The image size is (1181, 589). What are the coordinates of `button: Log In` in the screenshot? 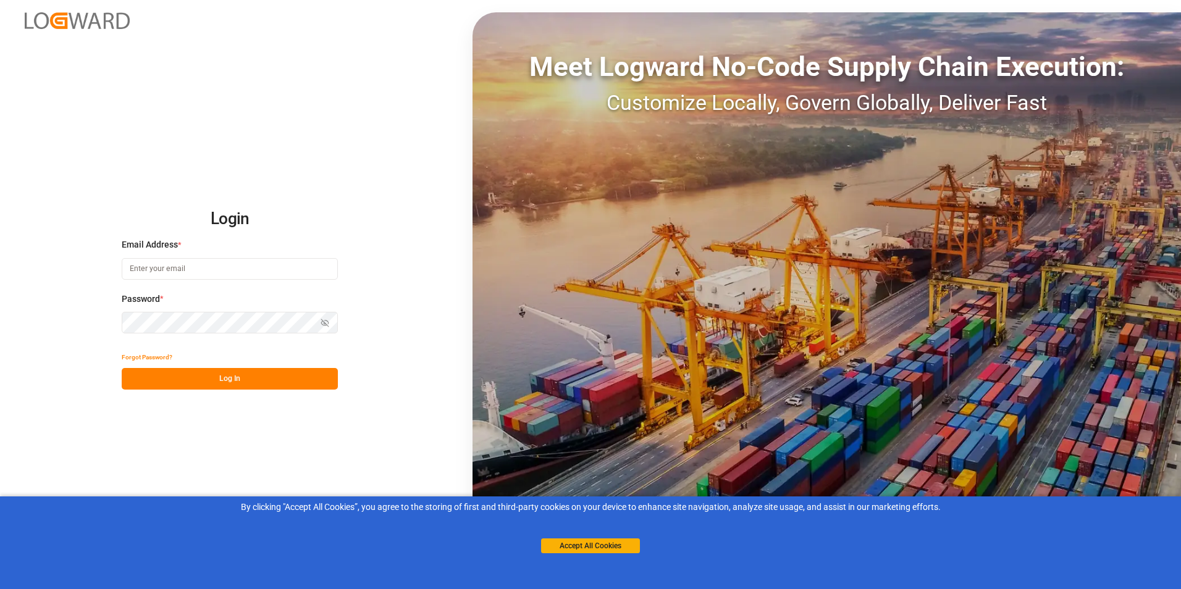 It's located at (230, 379).